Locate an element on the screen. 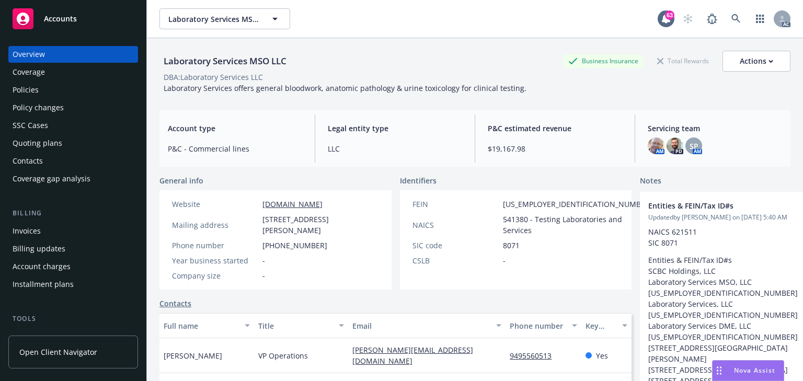 Image resolution: width=803 pixels, height=381 pixels. div: Total Rewards is located at coordinates (683, 61).